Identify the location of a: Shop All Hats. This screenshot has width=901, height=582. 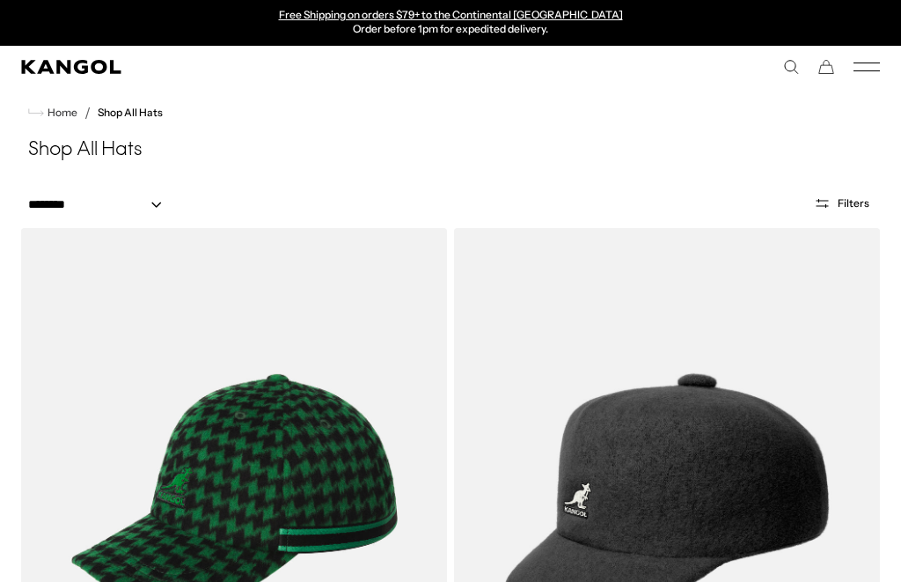
(130, 113).